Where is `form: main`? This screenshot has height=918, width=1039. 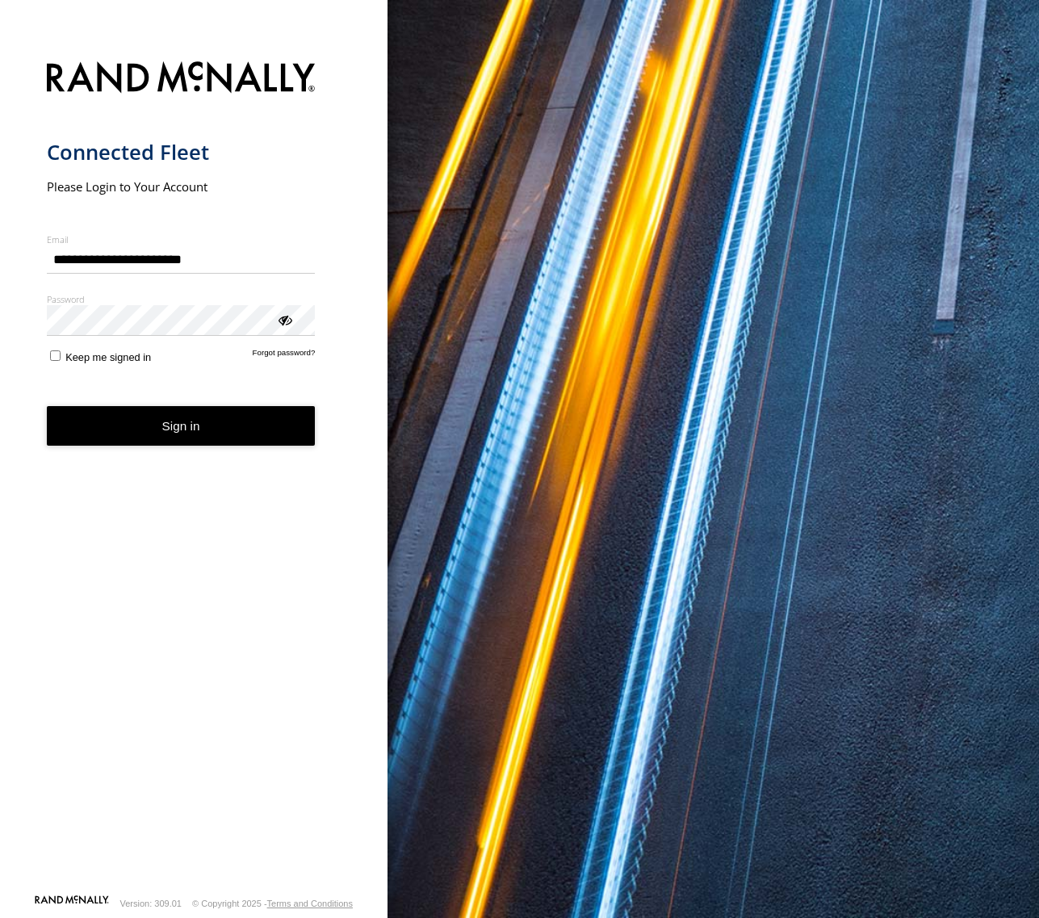
form: main is located at coordinates (194, 472).